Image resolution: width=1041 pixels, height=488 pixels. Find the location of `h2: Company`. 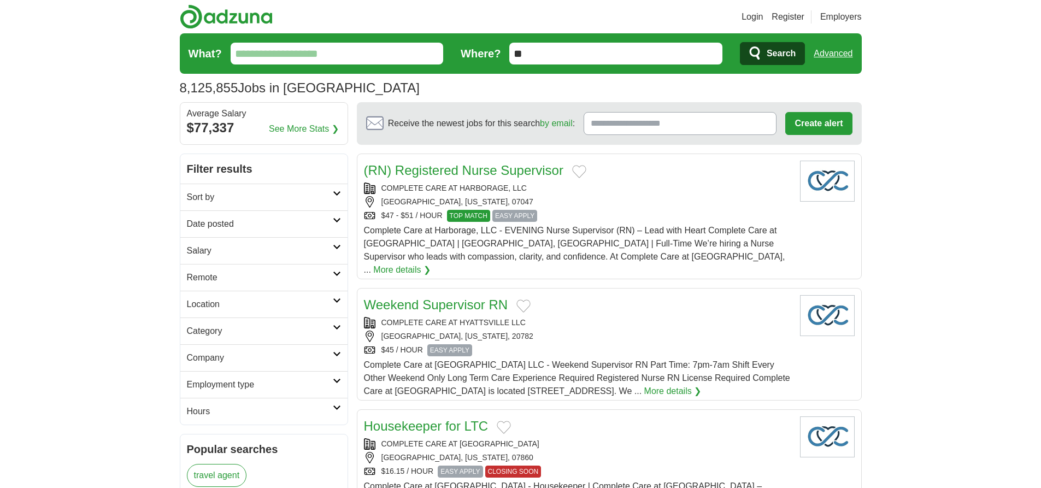

h2: Company is located at coordinates (260, 358).